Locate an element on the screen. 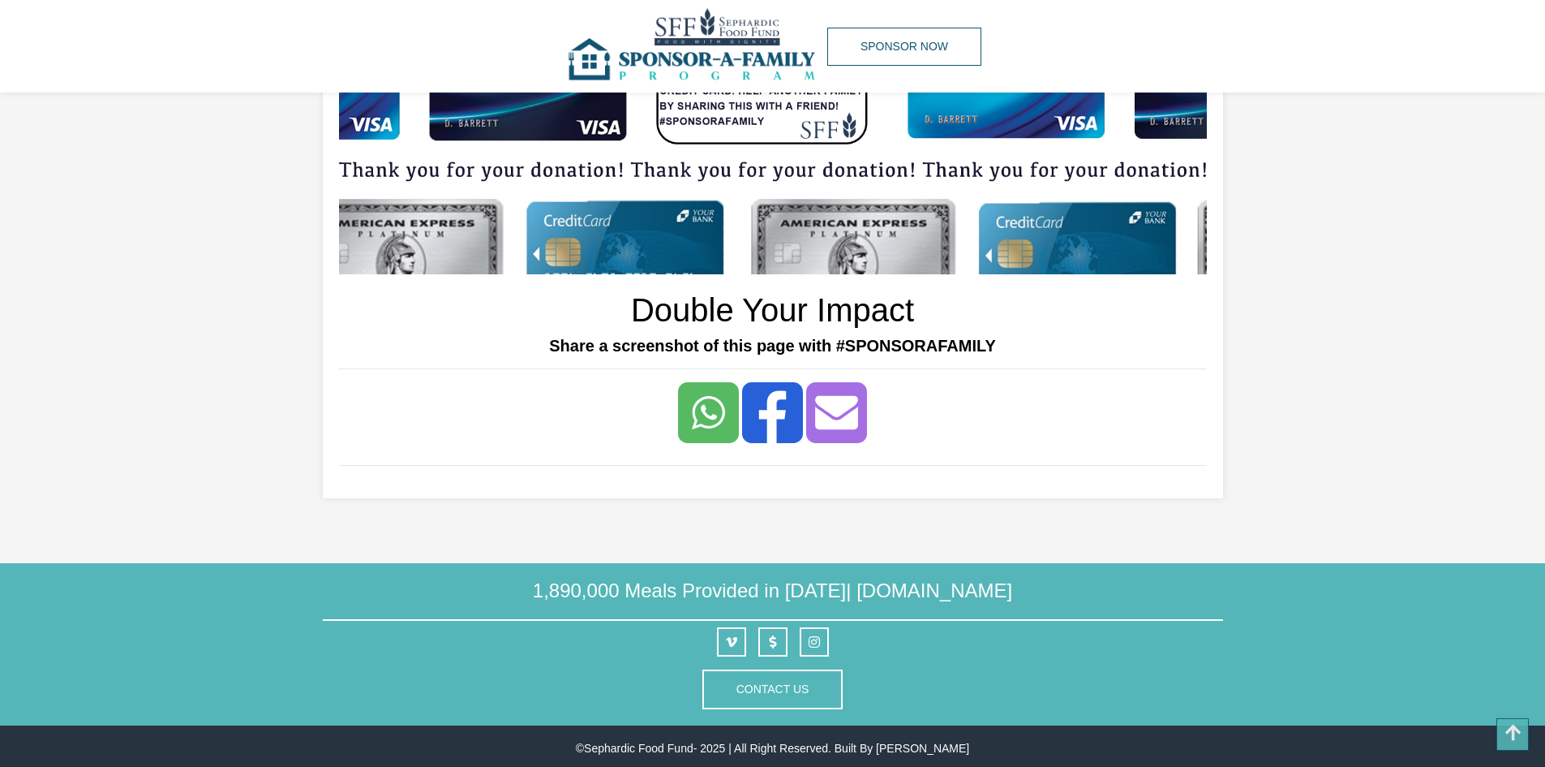 This screenshot has width=1545, height=767. a: Sephardic Food Fund is located at coordinates (638, 748).